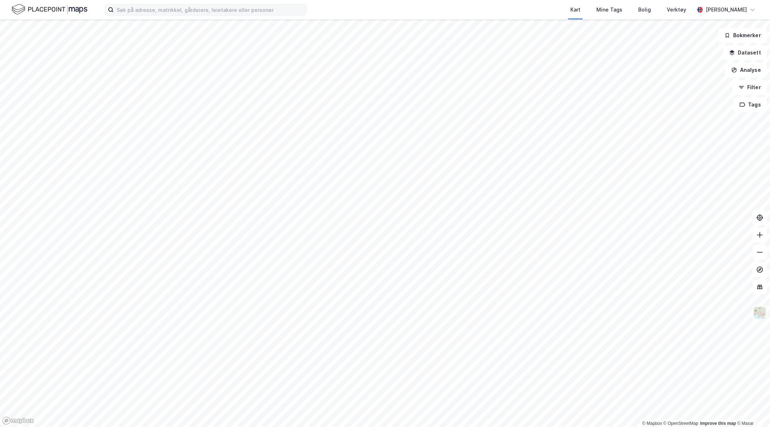 Image resolution: width=770 pixels, height=427 pixels. I want to click on a: Mapbox homepage, so click(18, 421).